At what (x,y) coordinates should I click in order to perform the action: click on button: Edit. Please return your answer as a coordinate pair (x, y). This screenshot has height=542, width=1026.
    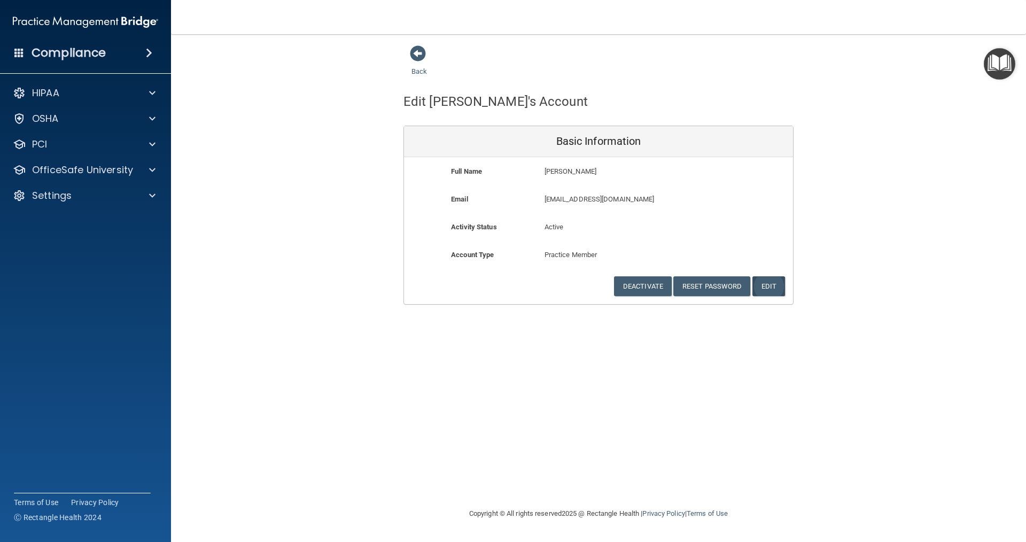
    Looking at the image, I should click on (768, 286).